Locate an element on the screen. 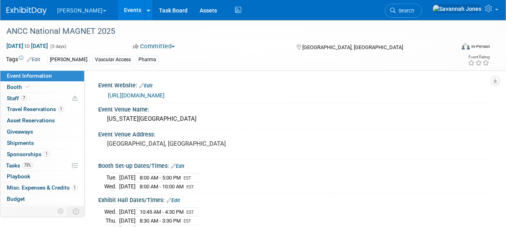 This screenshot has height=227, width=506. a: Asset Reservations is located at coordinates (42, 120).